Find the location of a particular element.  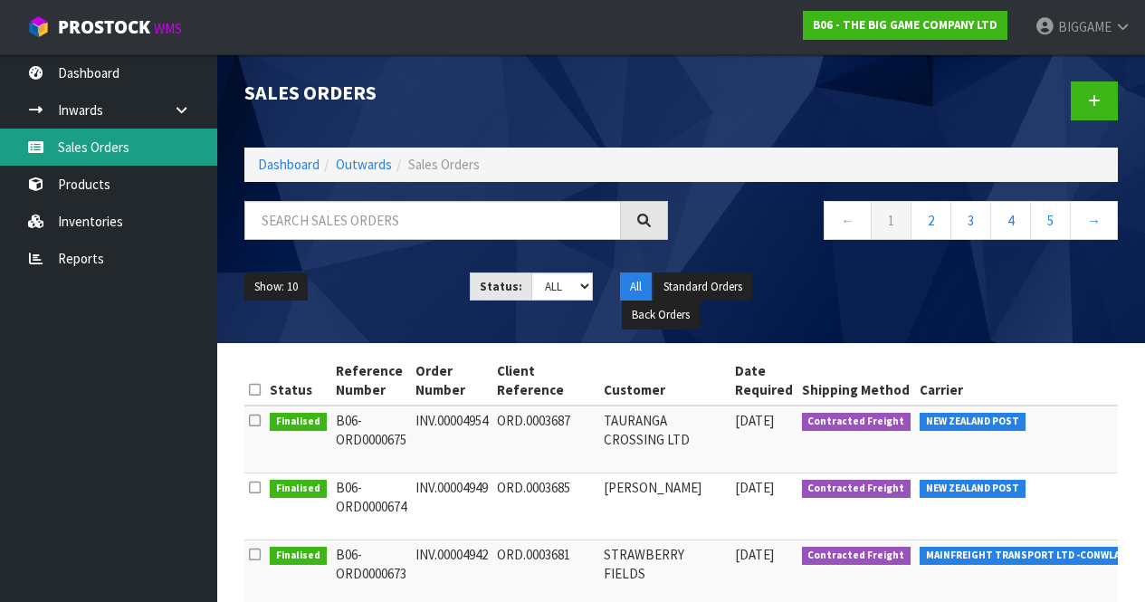

a: 2 is located at coordinates (930, 220).